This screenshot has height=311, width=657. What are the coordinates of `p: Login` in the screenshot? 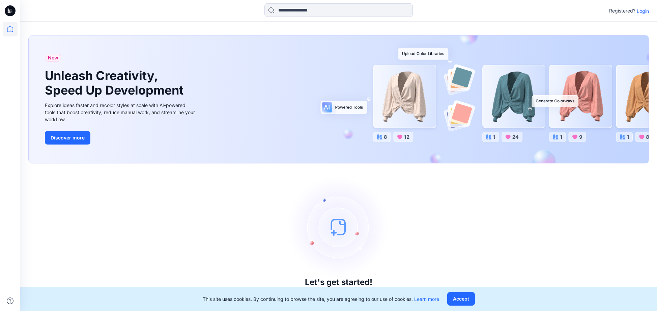 It's located at (643, 11).